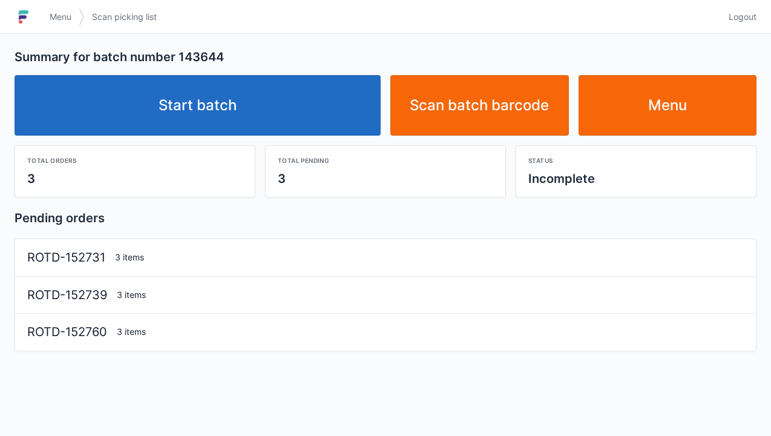 The height and width of the screenshot is (436, 771). Describe the element at coordinates (24, 17) in the screenshot. I see `img: logo-small.jpg` at that location.